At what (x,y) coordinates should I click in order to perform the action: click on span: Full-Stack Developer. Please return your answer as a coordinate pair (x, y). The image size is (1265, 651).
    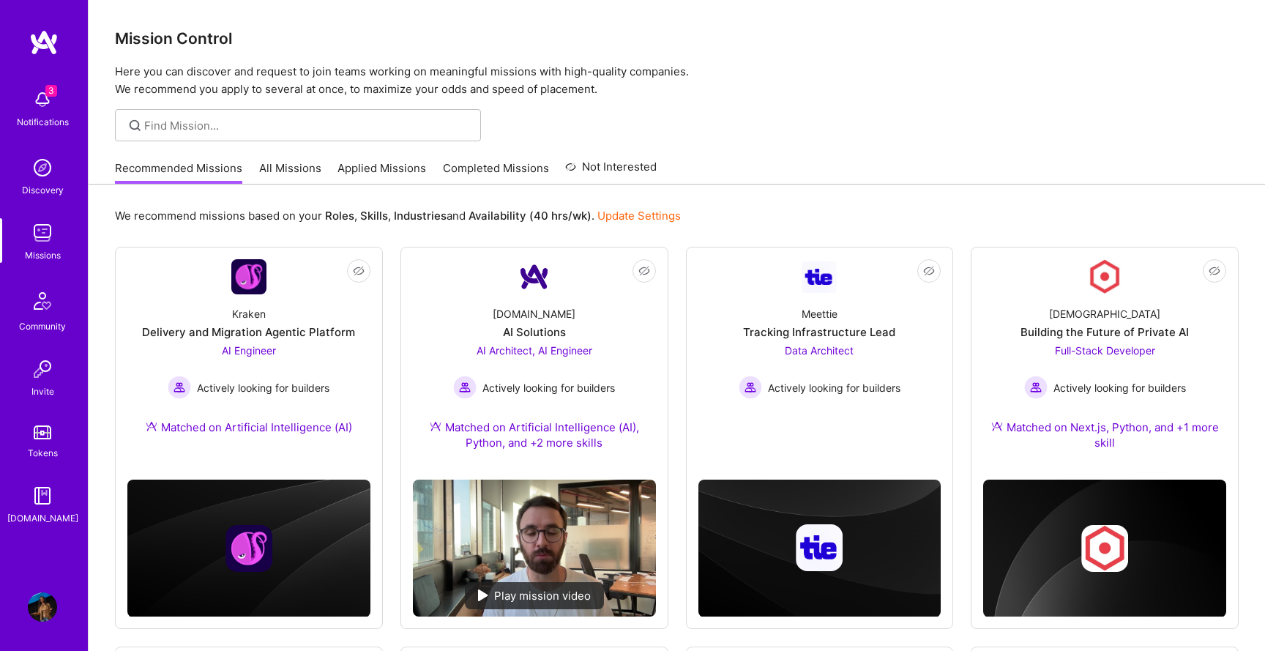
    Looking at the image, I should click on (1104, 350).